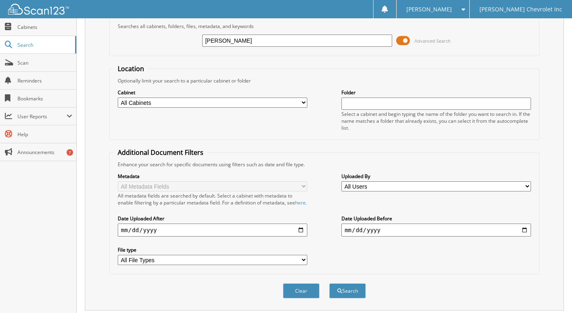  What do you see at coordinates (300, 202) in the screenshot?
I see `a: here` at bounding box center [300, 202].